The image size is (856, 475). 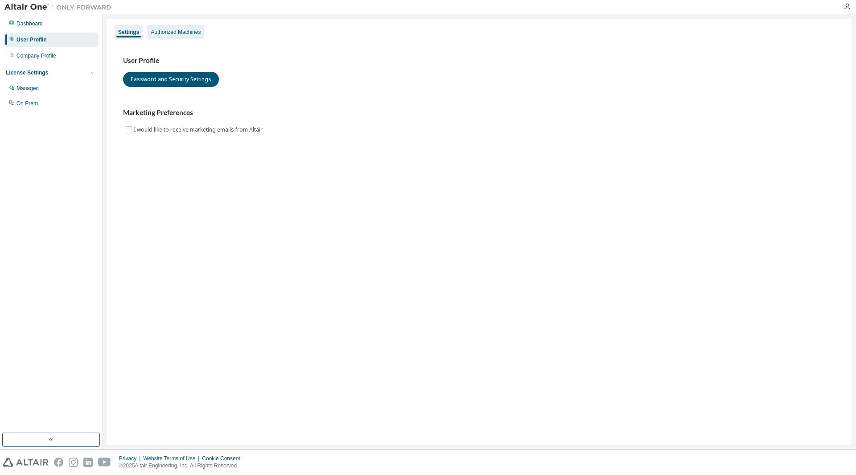 I want to click on div: License Settings, so click(x=27, y=73).